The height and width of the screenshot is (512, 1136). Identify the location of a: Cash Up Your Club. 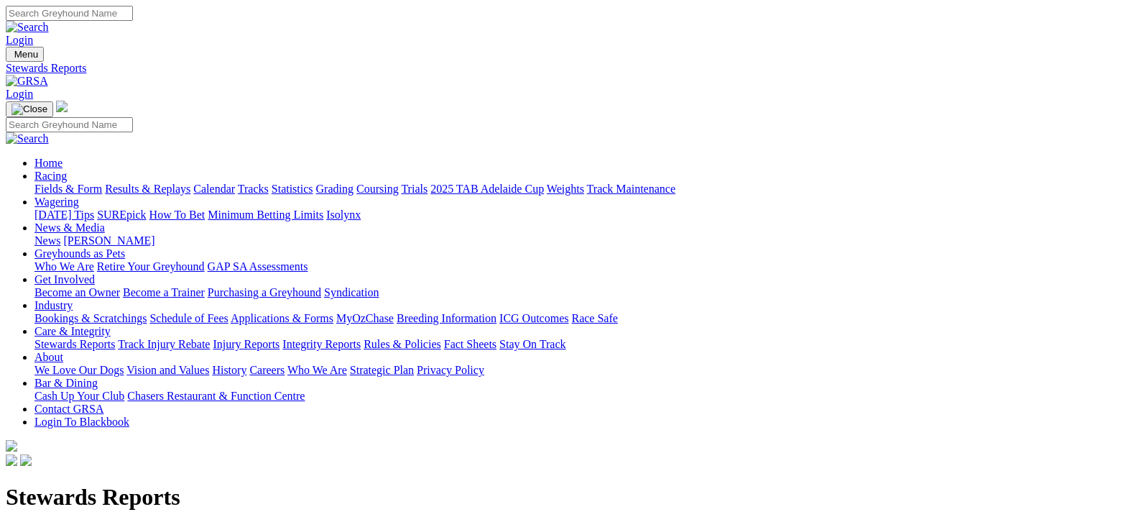
(79, 395).